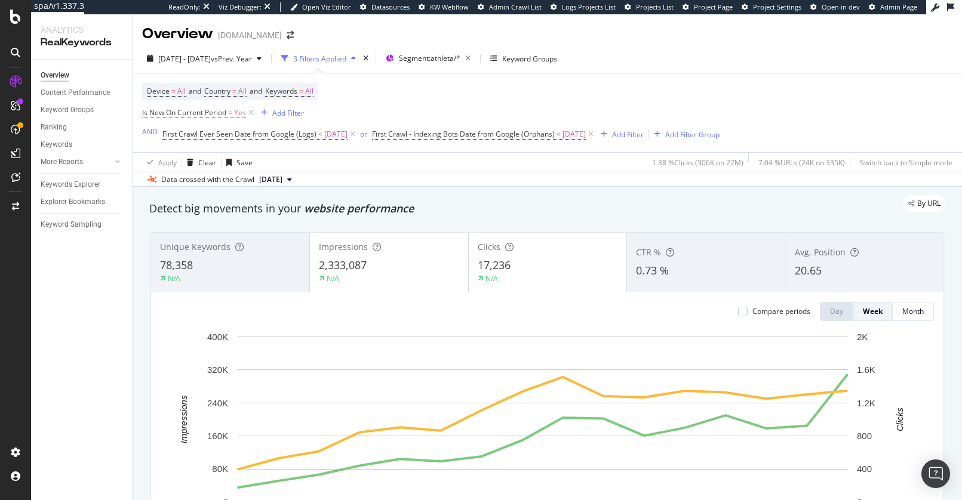  I want to click on div: Compare periods, so click(781, 311).